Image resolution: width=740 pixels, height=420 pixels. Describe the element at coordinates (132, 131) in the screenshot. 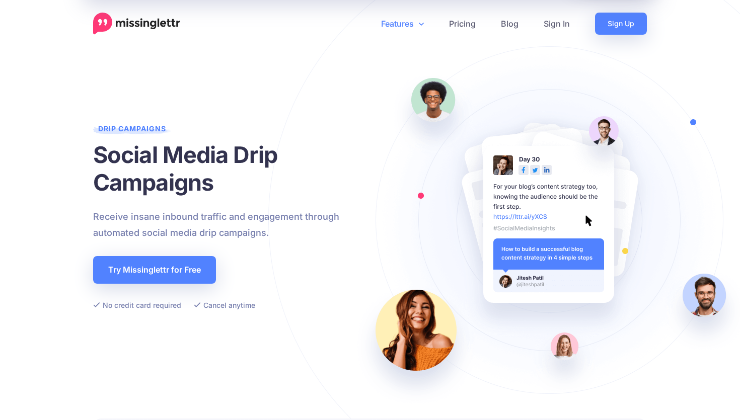

I see `span: Drip Campaigns` at that location.